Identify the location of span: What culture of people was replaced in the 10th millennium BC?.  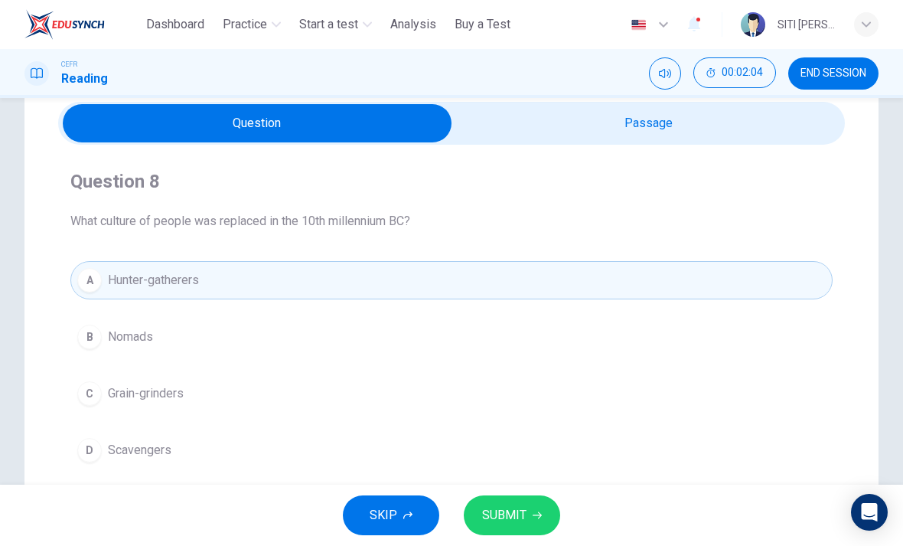
(452, 221).